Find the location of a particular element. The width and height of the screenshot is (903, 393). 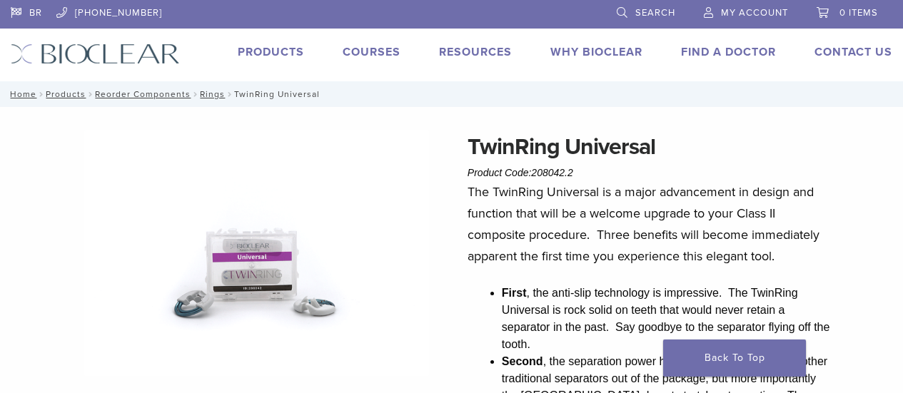

span: 208042.2 is located at coordinates (552, 173).